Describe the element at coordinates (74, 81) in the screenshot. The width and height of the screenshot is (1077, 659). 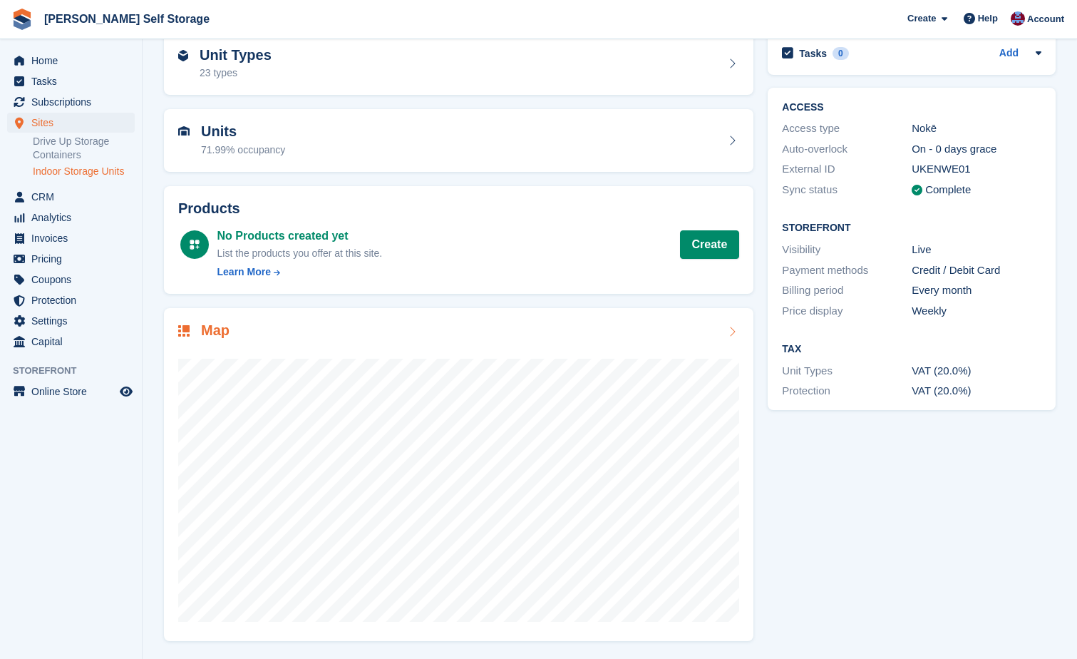
I see `span: Tasks` at that location.